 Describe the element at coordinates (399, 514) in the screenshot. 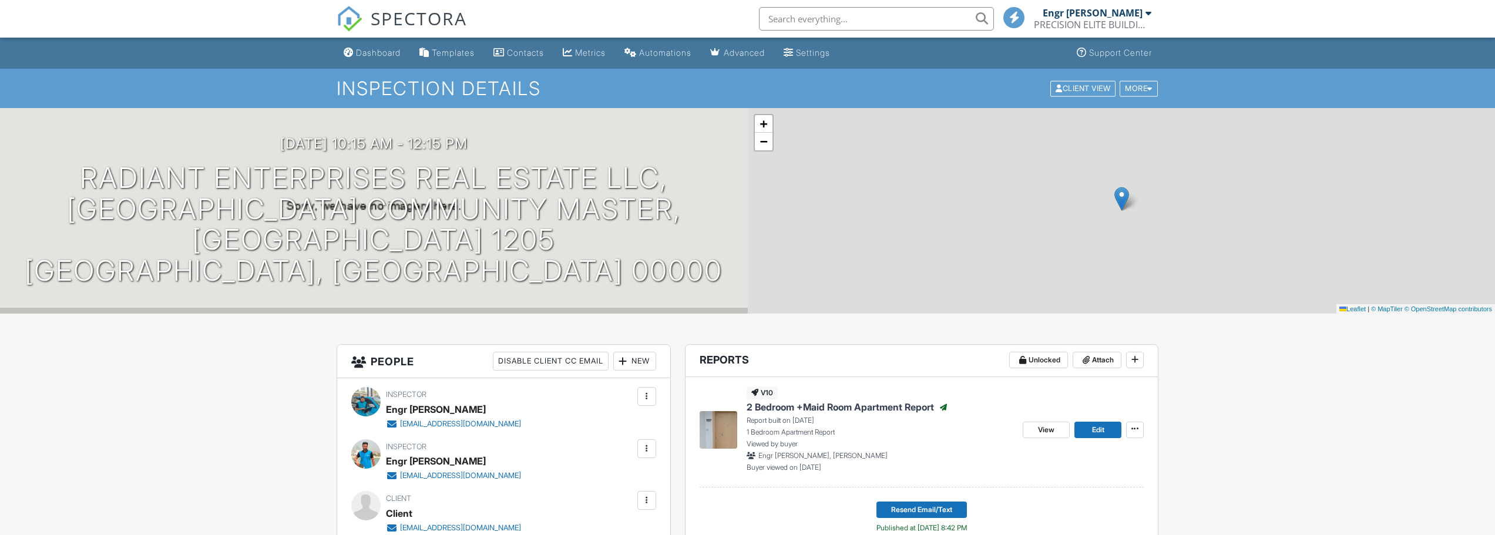

I see `div: Client` at that location.